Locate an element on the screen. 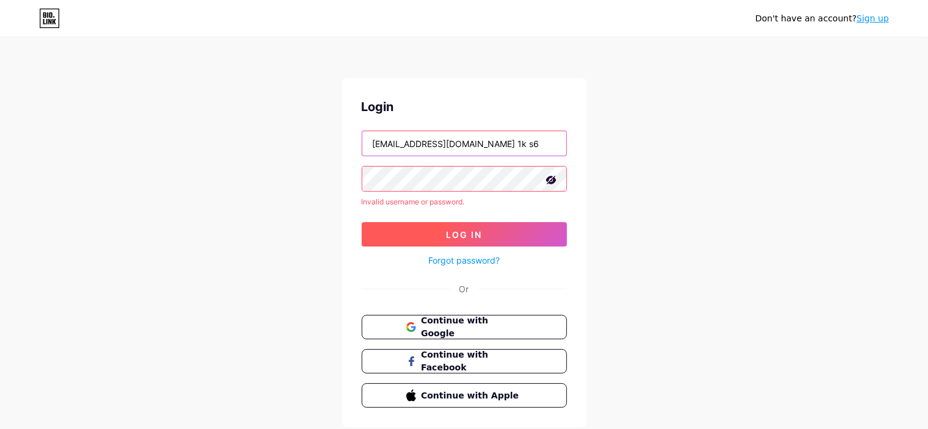 The image size is (928, 429). span: Continue with Apple is located at coordinates (471, 396).